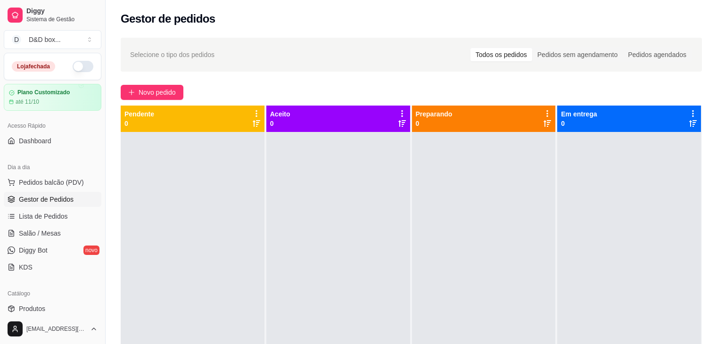  I want to click on button: Select a team, so click(52, 40).